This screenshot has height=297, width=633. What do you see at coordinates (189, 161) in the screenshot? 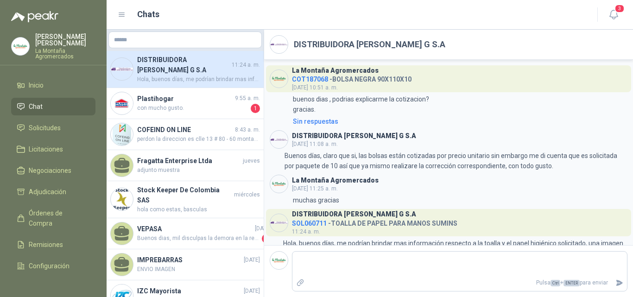
I see `h4: Fragatta Enterprise Ltda` at bounding box center [189, 161].